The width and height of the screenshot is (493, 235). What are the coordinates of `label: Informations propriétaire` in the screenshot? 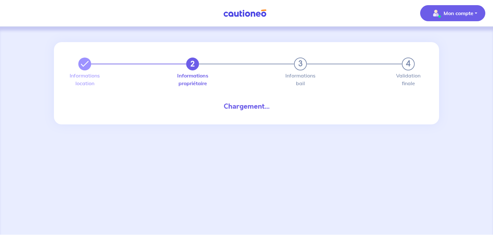 It's located at (193, 79).